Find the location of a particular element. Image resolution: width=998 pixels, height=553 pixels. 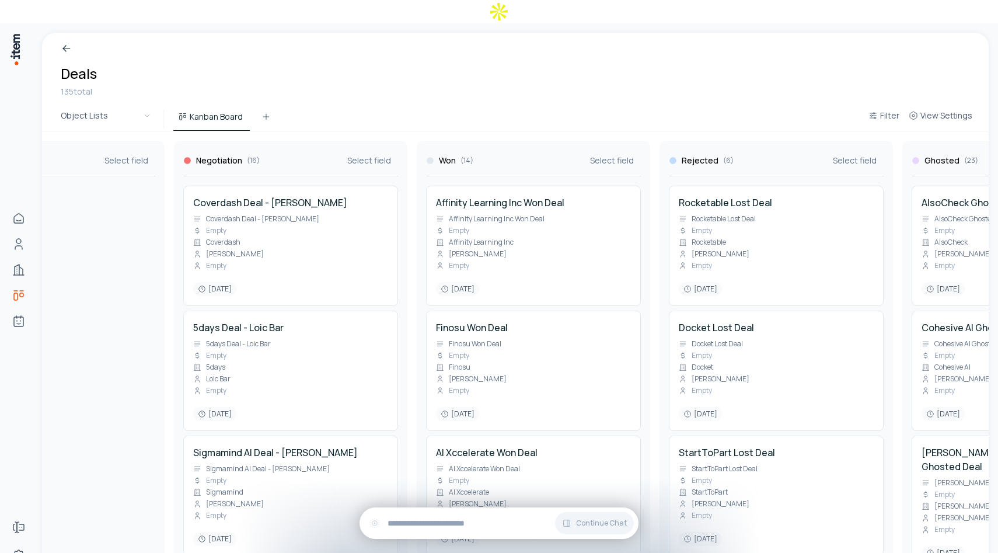

button: View Settings is located at coordinates (941, 119).